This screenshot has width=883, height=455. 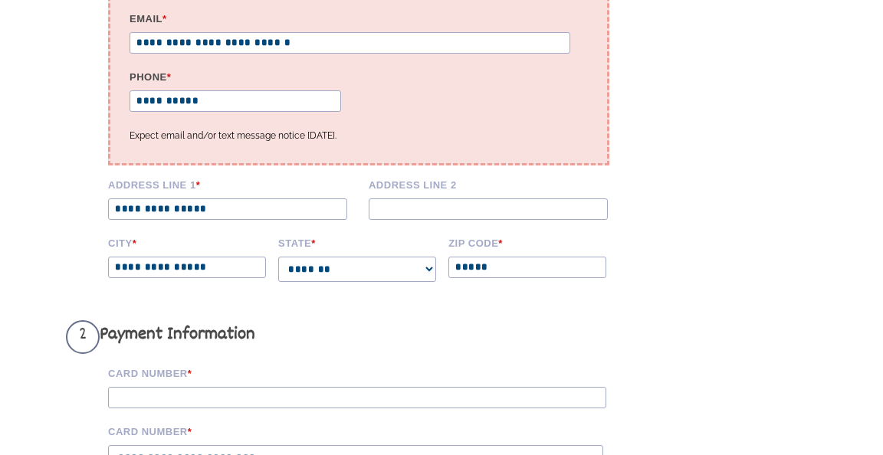 I want to click on span: 2, so click(x=83, y=337).